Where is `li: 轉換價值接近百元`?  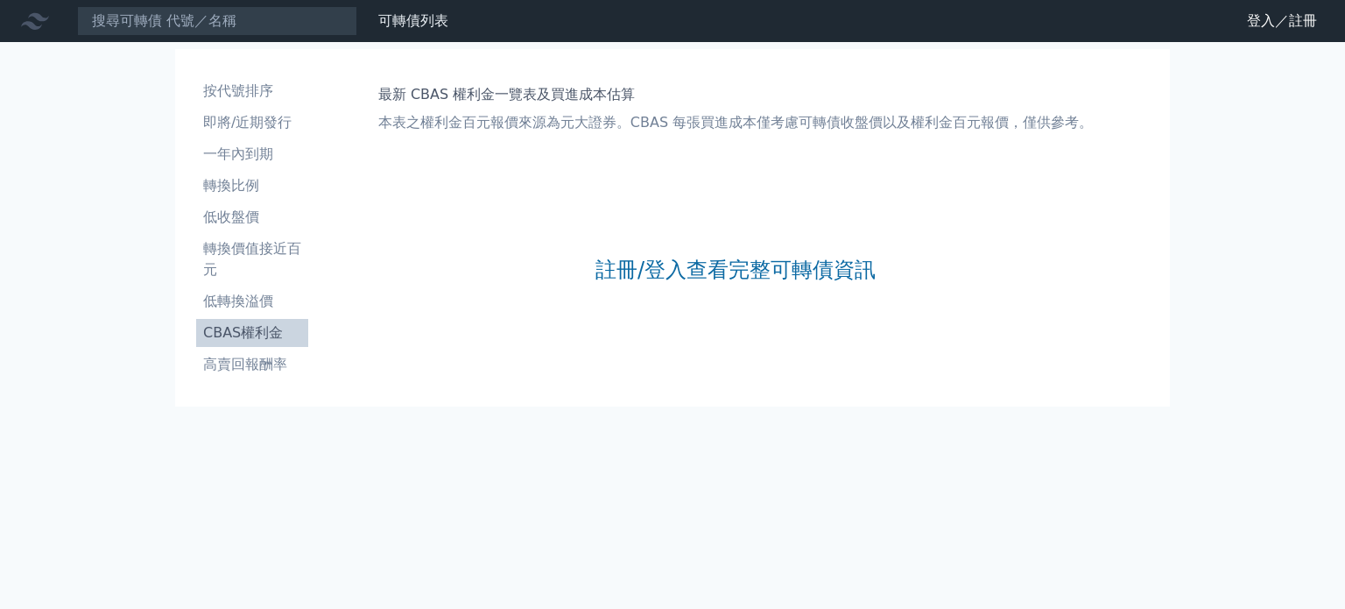
li: 轉換價值接近百元 is located at coordinates (252, 259).